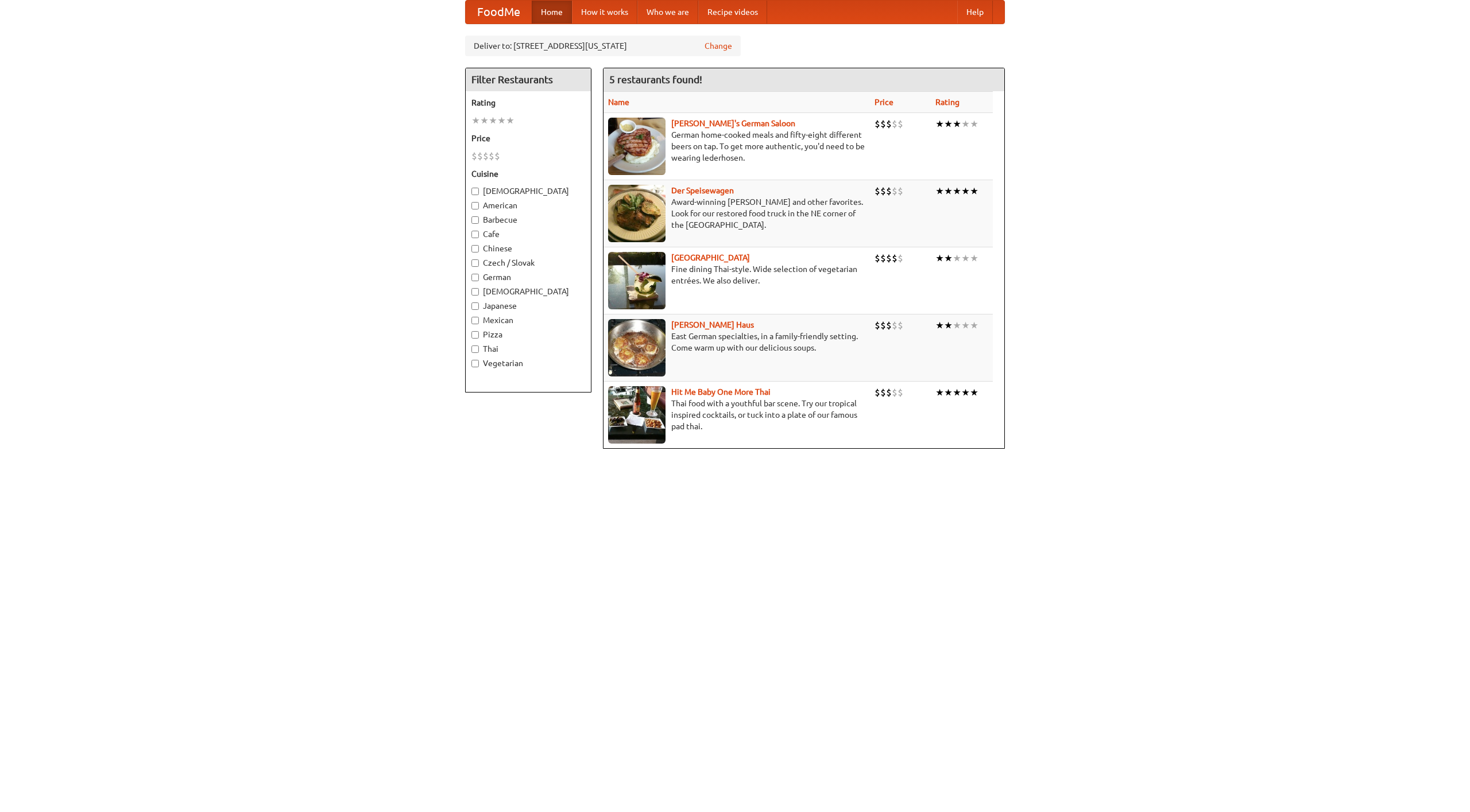 The image size is (1470, 812). Describe the element at coordinates (529, 278) in the screenshot. I see `label: German` at that location.